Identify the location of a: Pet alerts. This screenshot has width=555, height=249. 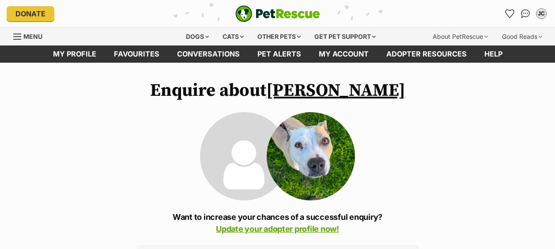
(279, 54).